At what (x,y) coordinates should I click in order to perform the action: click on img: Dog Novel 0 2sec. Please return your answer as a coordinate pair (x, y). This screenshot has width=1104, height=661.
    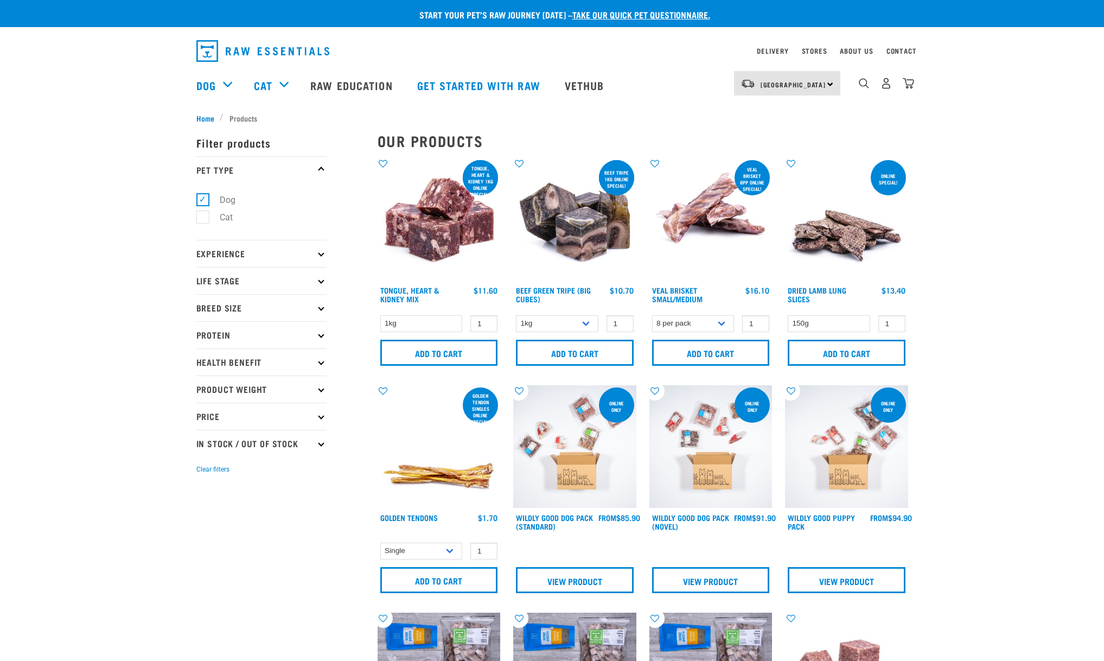
    Looking at the image, I should click on (711, 446).